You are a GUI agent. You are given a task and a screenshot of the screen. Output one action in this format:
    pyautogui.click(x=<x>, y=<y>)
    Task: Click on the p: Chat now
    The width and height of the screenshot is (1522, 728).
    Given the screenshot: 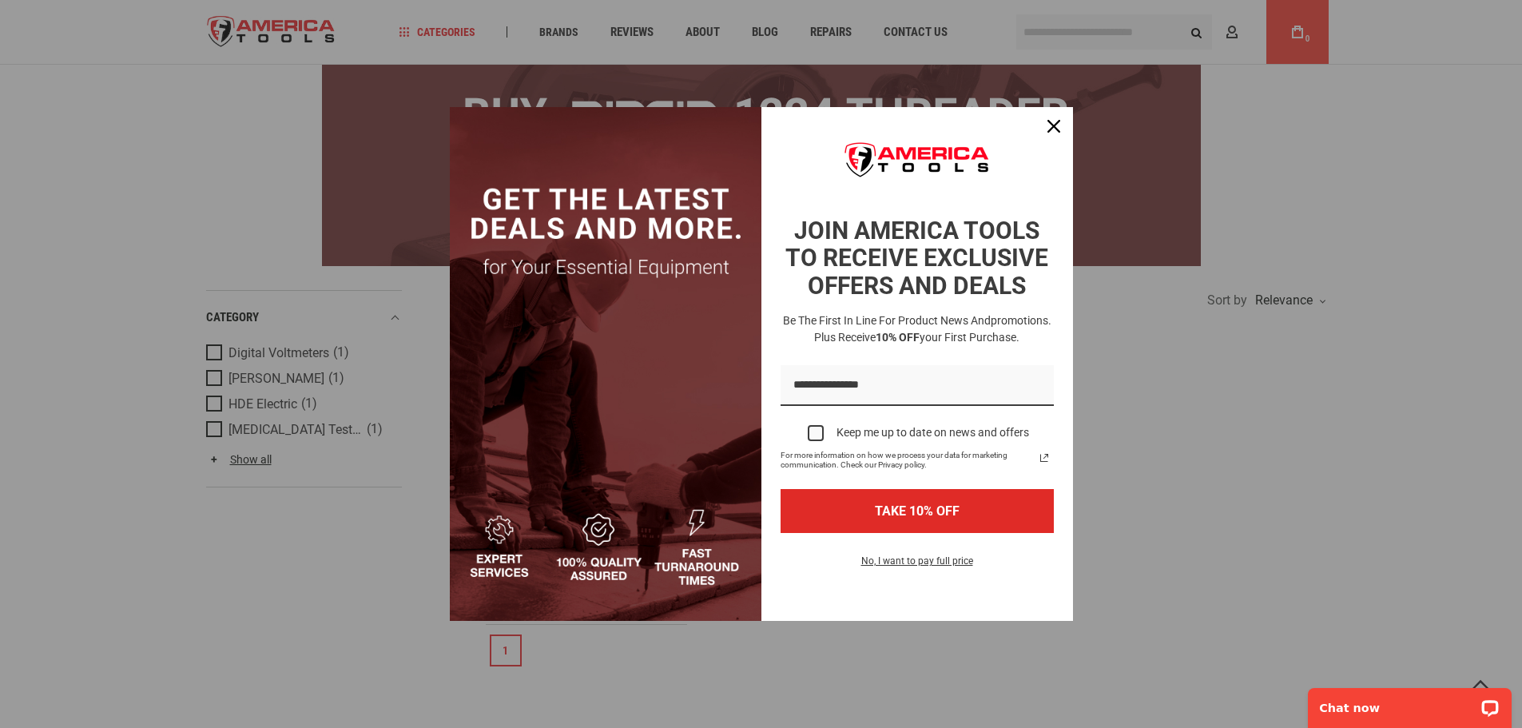 What is the action you would take?
    pyautogui.click(x=101, y=30)
    